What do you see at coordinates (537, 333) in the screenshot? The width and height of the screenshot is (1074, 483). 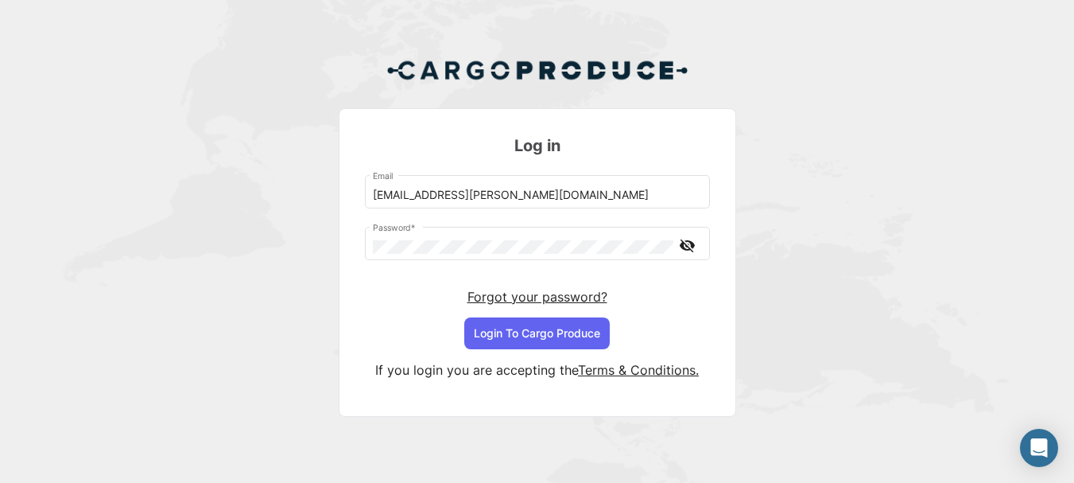 I see `button: Login To Cargo Produce` at bounding box center [537, 333].